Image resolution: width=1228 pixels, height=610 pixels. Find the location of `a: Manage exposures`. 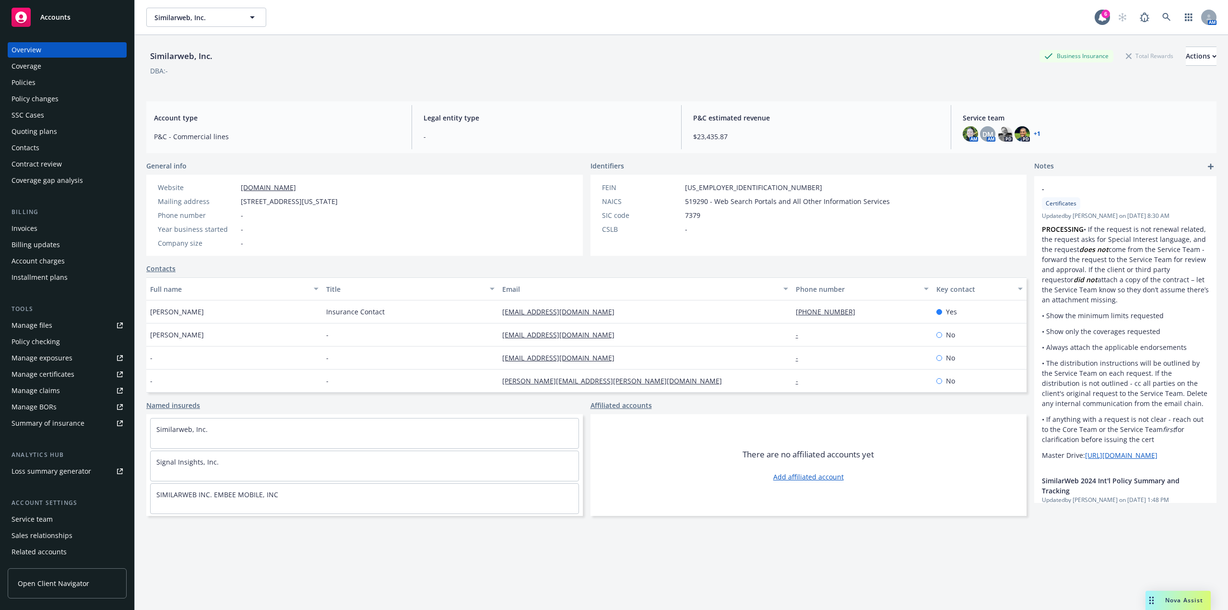

a: Manage exposures is located at coordinates (67, 358).